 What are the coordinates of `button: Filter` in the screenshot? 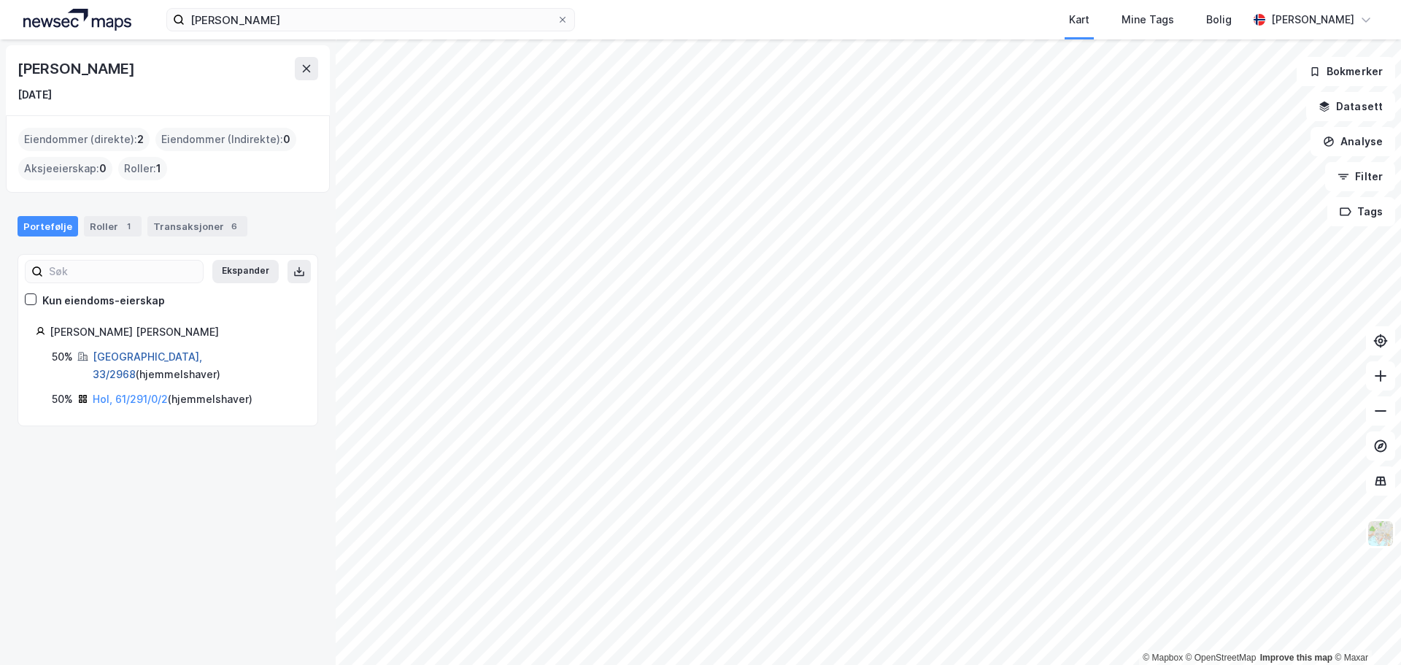 It's located at (1360, 177).